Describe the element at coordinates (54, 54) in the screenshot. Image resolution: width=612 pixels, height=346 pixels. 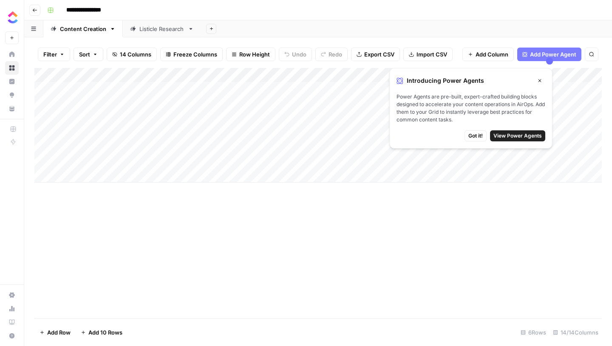
I see `button: Filter` at that location.